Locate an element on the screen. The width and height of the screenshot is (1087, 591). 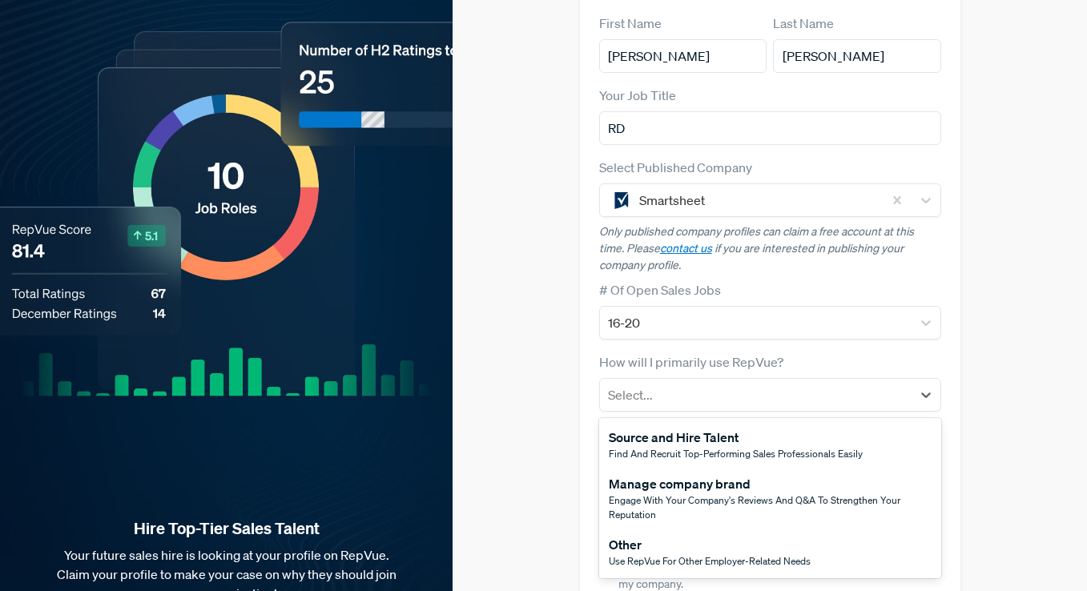
strong: Hire Top-Tier Sales Talent is located at coordinates (226, 529).